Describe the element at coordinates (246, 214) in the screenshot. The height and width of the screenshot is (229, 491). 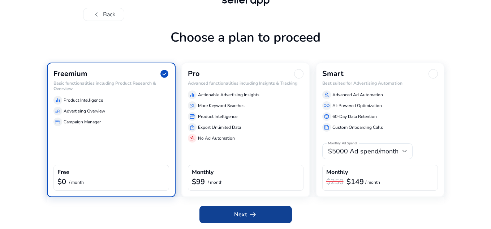
I see `button: Nextarrow_right_alt` at that location.